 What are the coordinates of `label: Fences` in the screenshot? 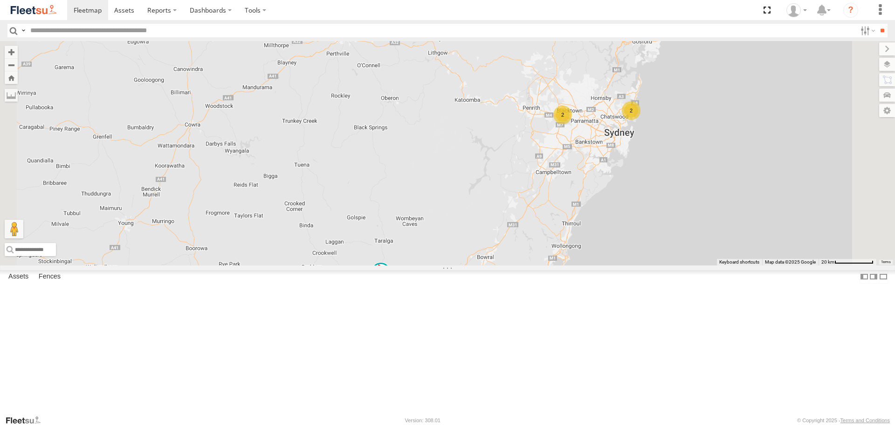 It's located at (49, 277).